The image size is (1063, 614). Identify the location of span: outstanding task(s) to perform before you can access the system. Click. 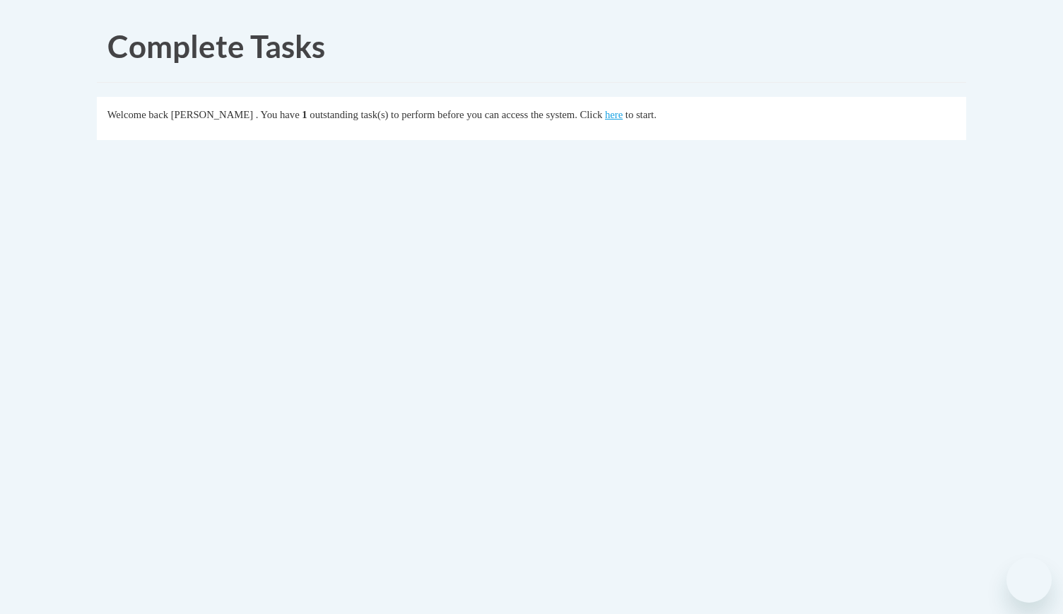
(456, 115).